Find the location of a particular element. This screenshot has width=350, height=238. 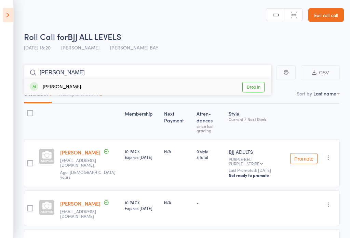

div: since last grading is located at coordinates (210, 128).